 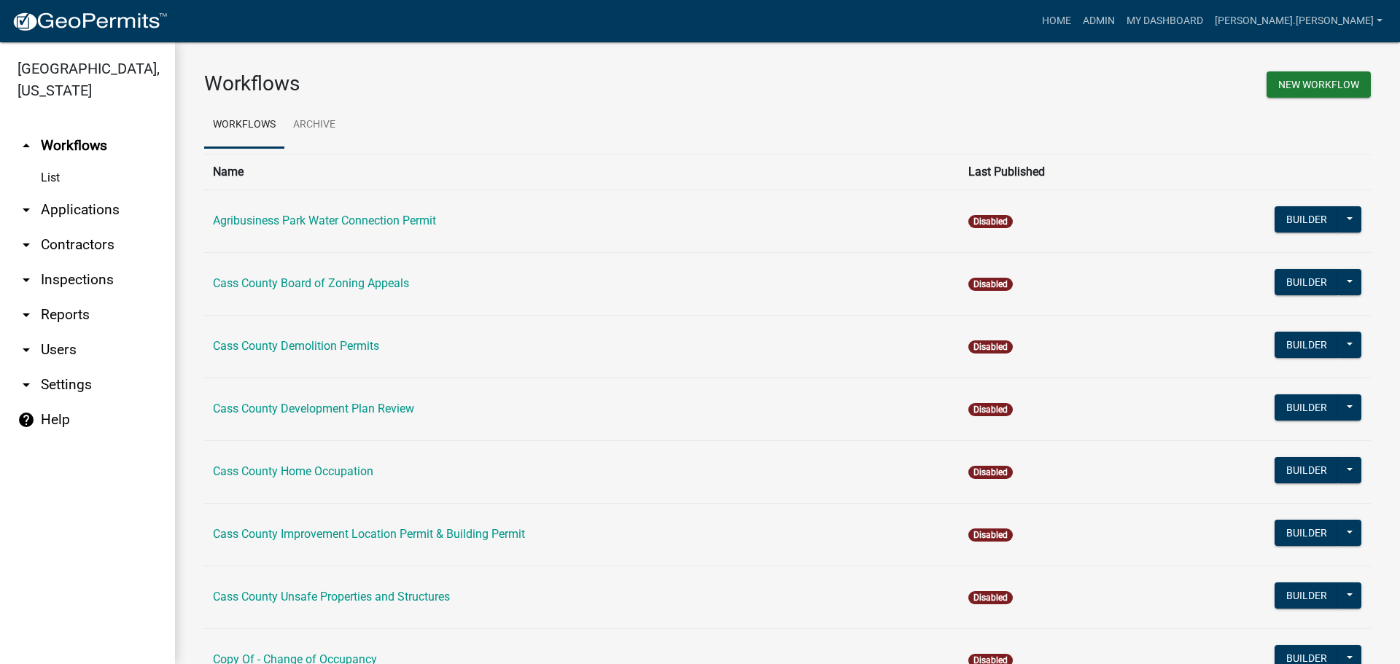 What do you see at coordinates (314, 125) in the screenshot?
I see `a: Archive` at bounding box center [314, 125].